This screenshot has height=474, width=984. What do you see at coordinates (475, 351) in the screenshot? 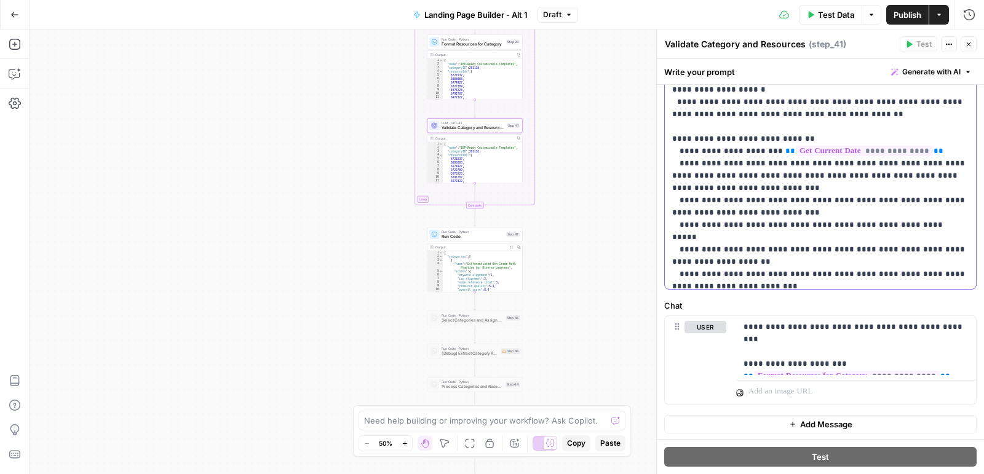
I see `div: Run Code · Python[Debug] Extract Category Resource IDsStep 46` at bounding box center [475, 351].